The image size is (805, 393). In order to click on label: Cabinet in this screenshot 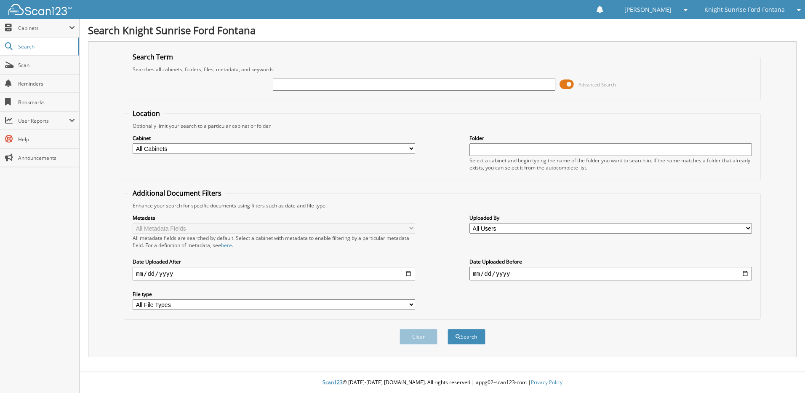, I will do `click(274, 138)`.